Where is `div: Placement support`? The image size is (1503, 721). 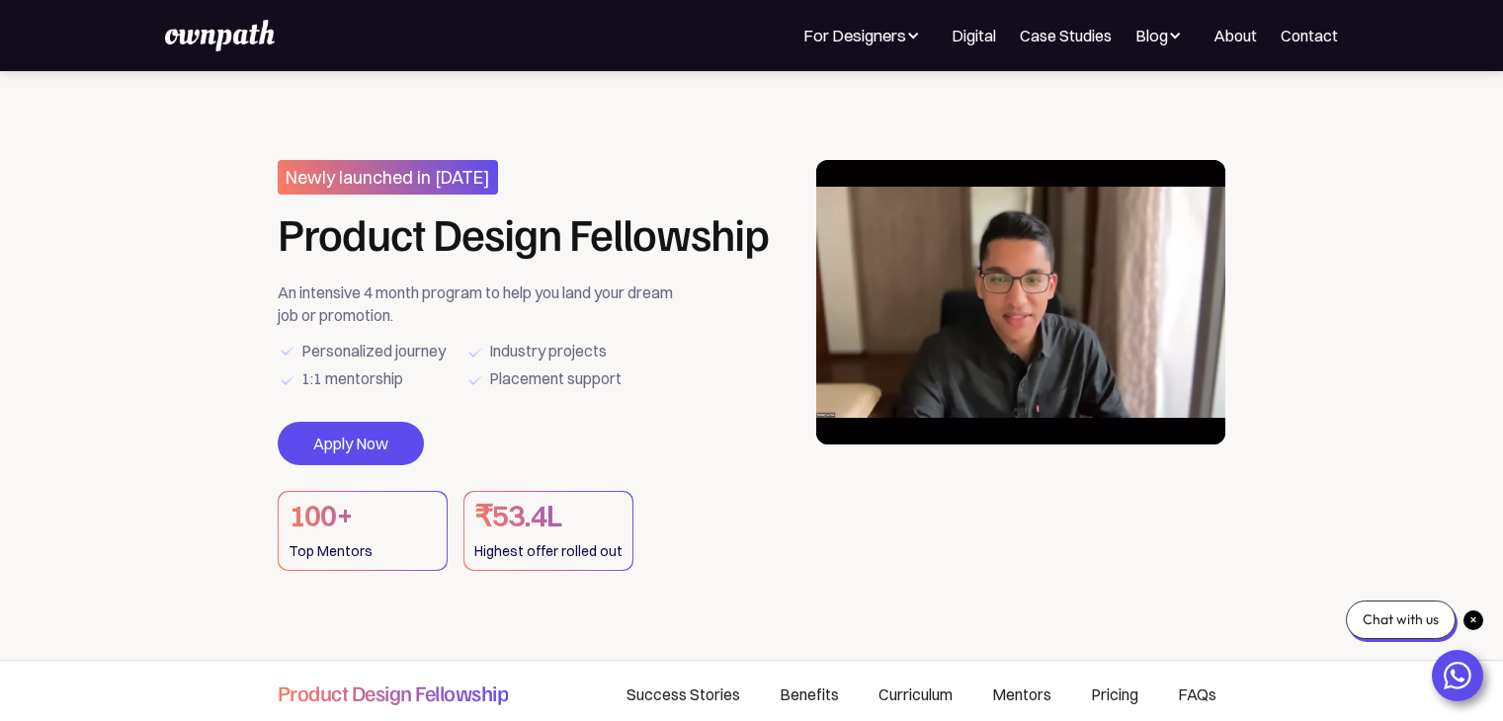 div: Placement support is located at coordinates (555, 378).